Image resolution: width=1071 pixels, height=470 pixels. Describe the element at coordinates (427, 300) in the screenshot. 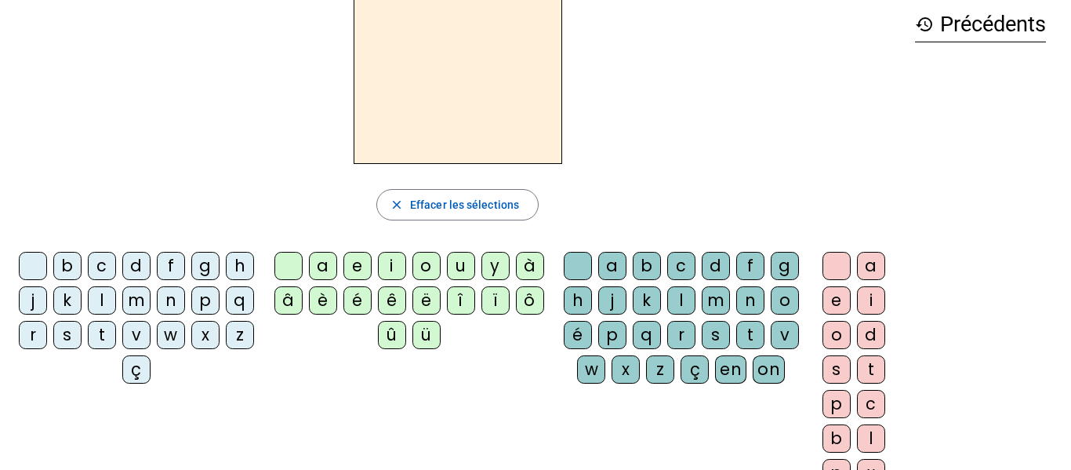

I see `div: ë` at that location.